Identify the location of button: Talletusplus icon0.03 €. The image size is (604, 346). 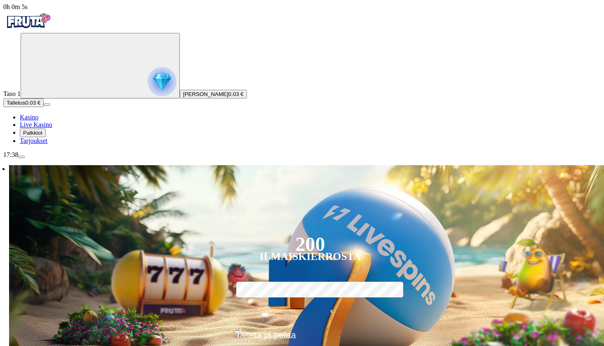
(24, 103).